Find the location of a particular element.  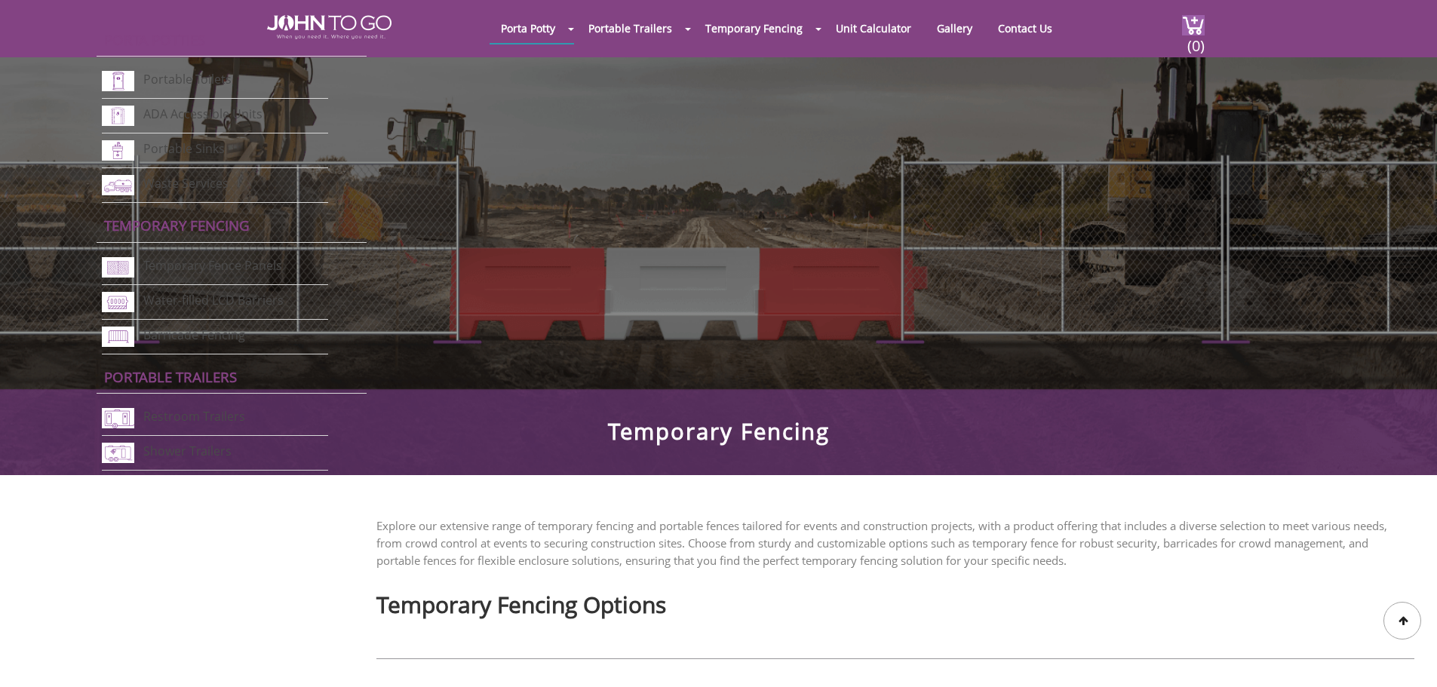

span: (0) is located at coordinates (1196, 39).